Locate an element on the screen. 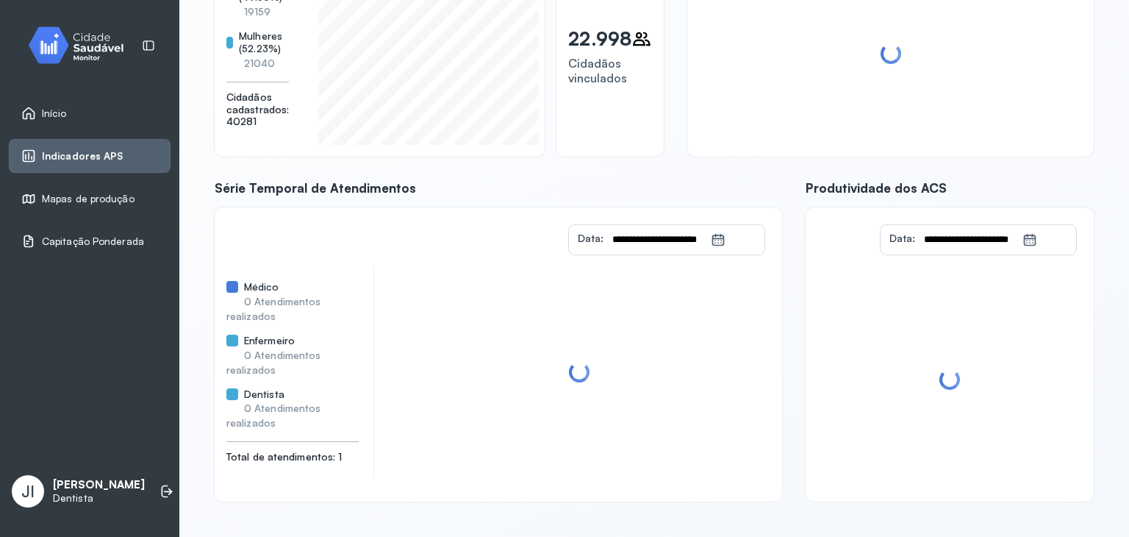 The width and height of the screenshot is (1129, 537). span: Médico is located at coordinates (262, 287).